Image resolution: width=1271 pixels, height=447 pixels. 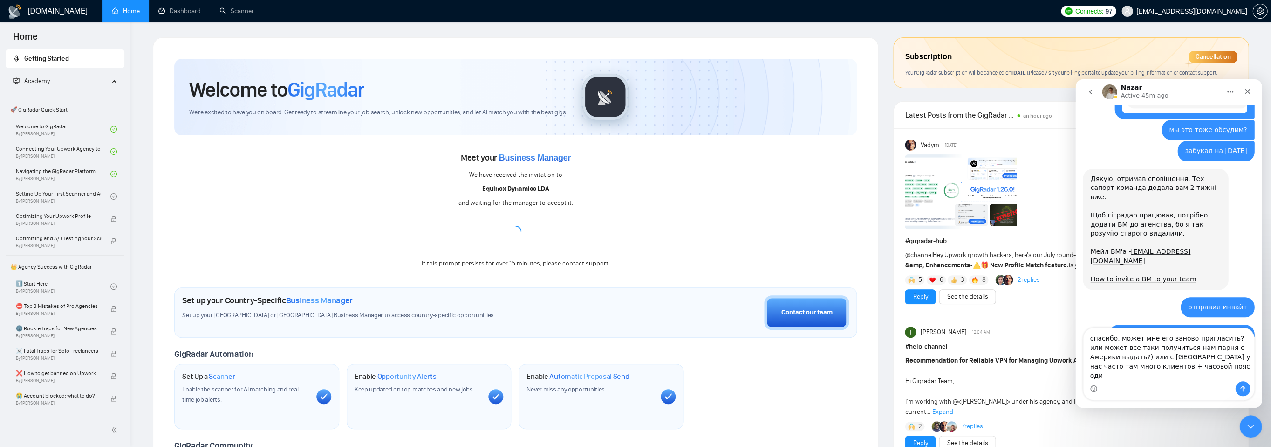 I want to click on span: 🌚 Rookie Traps for New Agencies, so click(x=58, y=328).